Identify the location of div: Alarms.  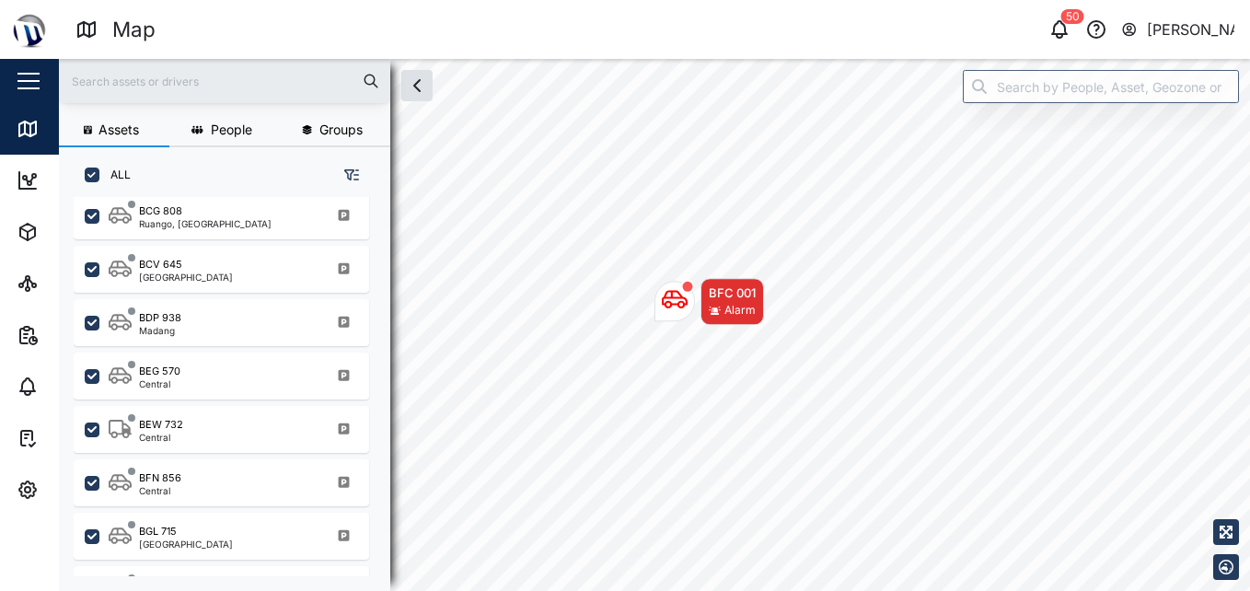
(76, 387).